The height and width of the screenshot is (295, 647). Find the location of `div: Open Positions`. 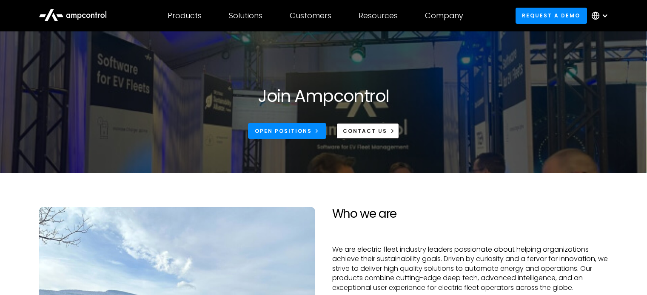

div: Open Positions is located at coordinates (283, 131).